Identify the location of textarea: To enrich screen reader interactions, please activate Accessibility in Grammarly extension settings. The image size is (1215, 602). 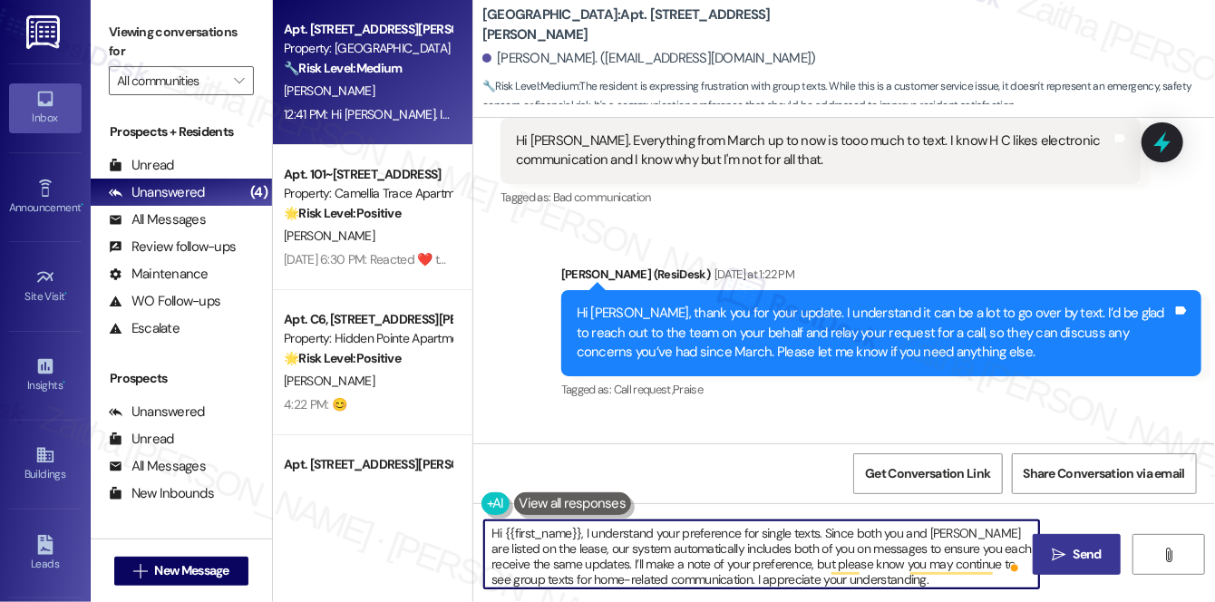
(762, 554).